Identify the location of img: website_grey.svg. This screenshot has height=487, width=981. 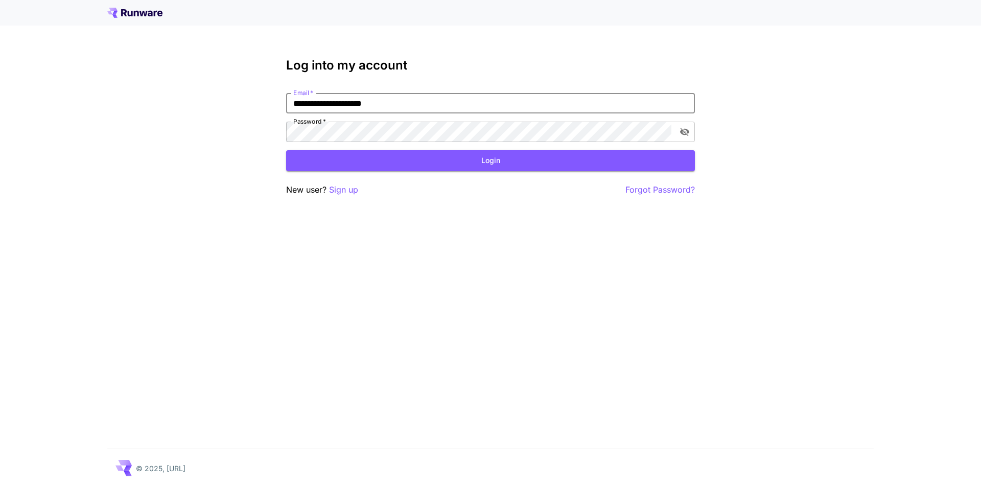
(20, 31).